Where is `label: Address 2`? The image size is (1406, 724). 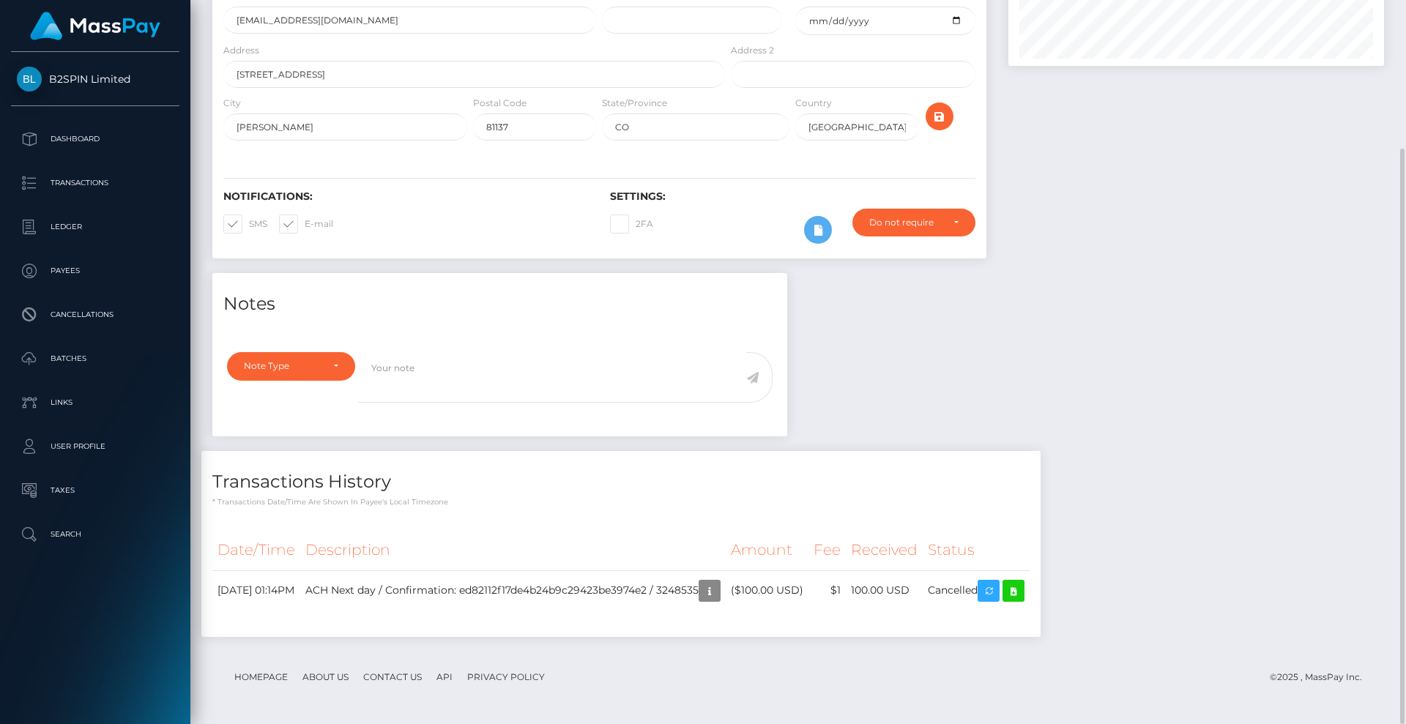 label: Address 2 is located at coordinates (752, 51).